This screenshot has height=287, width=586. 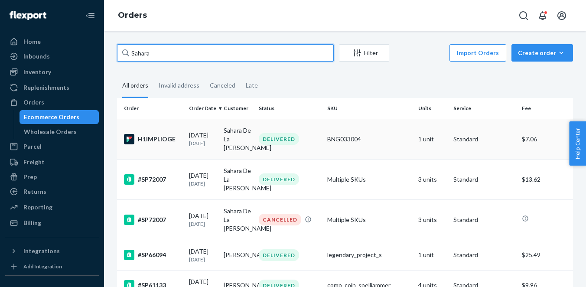 I want to click on th: Order Date, so click(x=203, y=108).